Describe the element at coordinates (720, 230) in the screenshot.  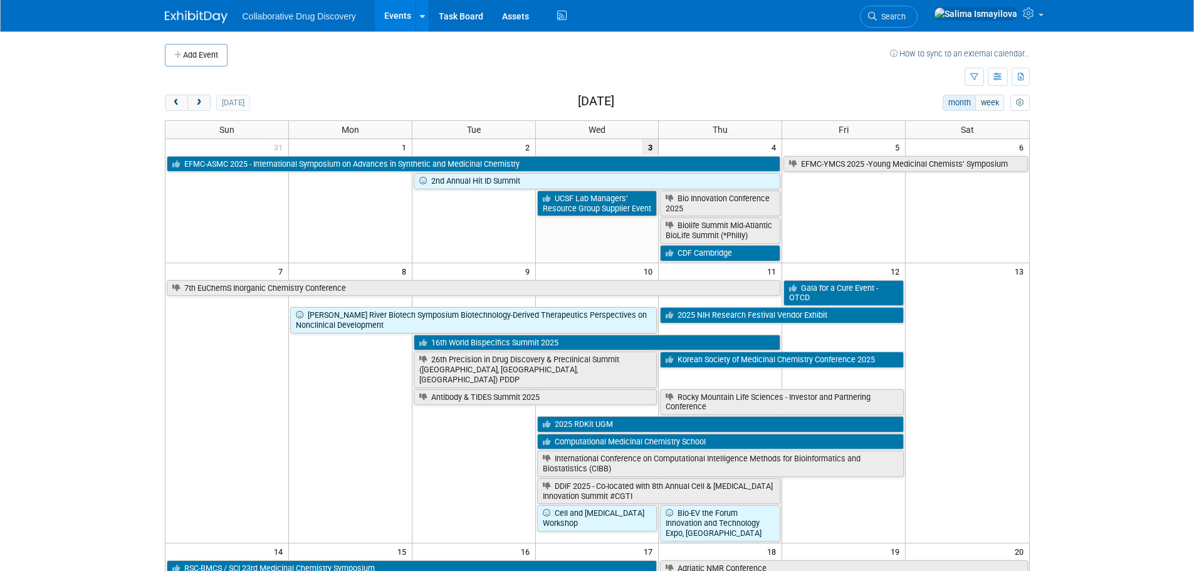
I see `a: Biolife Summit Mid-Atlantic BioLife Summit (*Philly)` at that location.